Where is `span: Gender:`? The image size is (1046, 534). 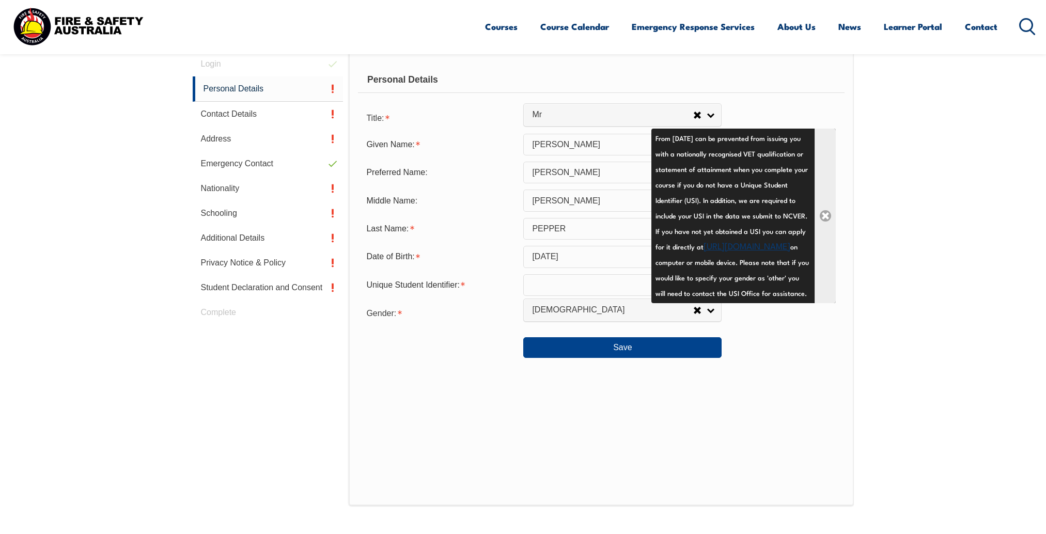
span: Gender: is located at coordinates (381, 313).